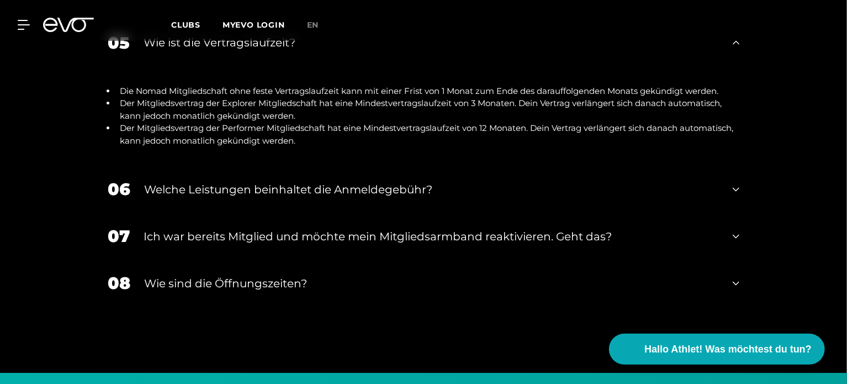 The width and height of the screenshot is (847, 384). I want to click on div: 08, so click(119, 283).